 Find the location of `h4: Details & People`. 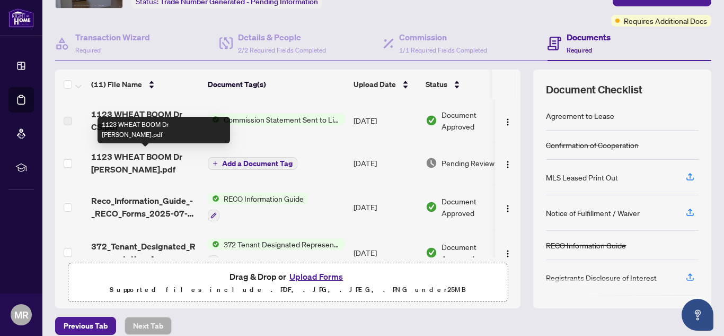

h4: Details & People is located at coordinates (282, 37).